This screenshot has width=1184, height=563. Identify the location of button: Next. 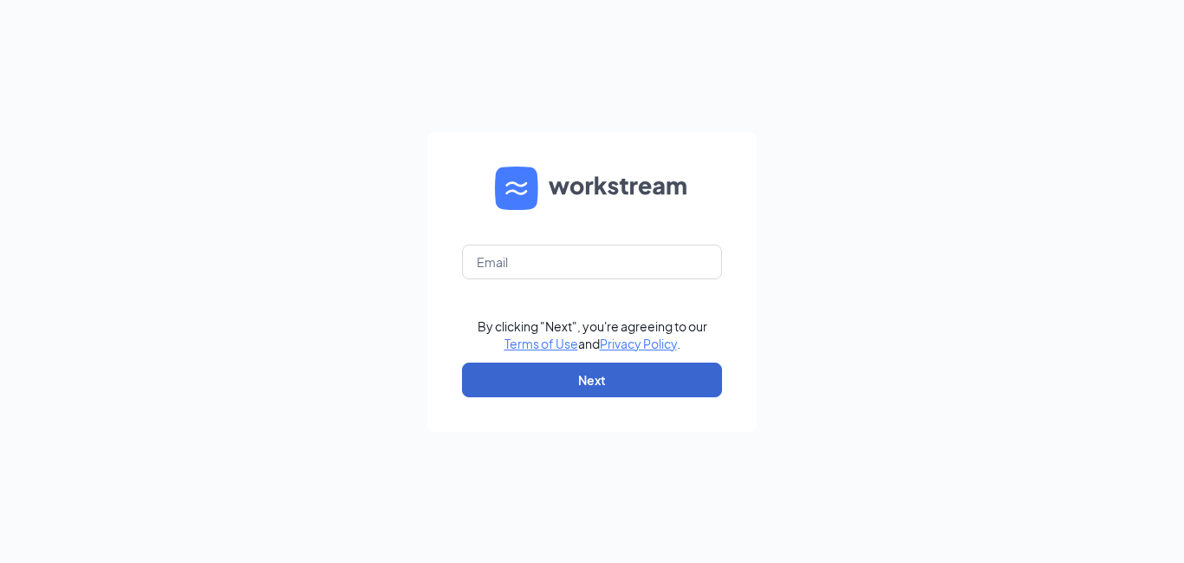
(592, 380).